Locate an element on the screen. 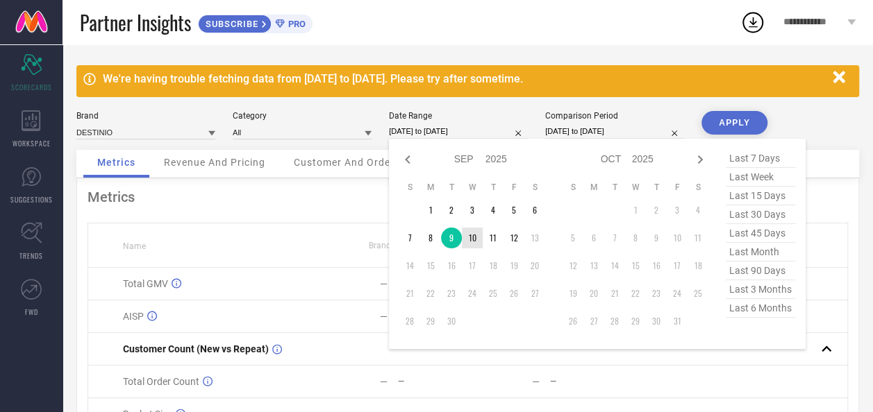  td: Sun Oct 12 2025 is located at coordinates (573, 266).